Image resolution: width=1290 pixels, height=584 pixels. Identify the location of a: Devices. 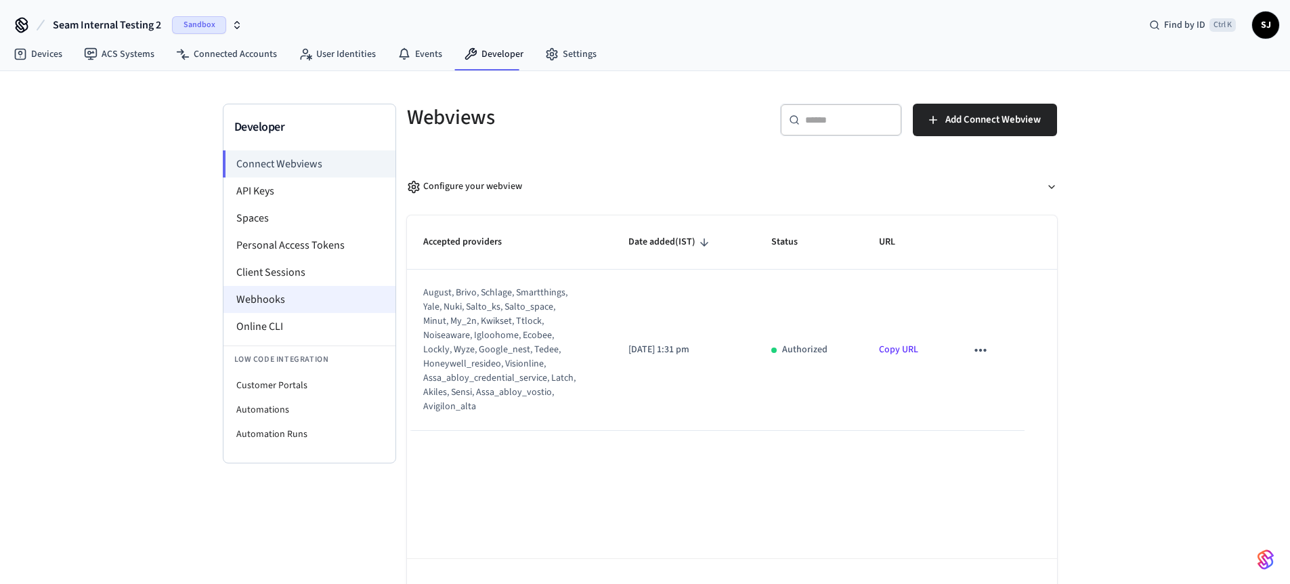
(38, 54).